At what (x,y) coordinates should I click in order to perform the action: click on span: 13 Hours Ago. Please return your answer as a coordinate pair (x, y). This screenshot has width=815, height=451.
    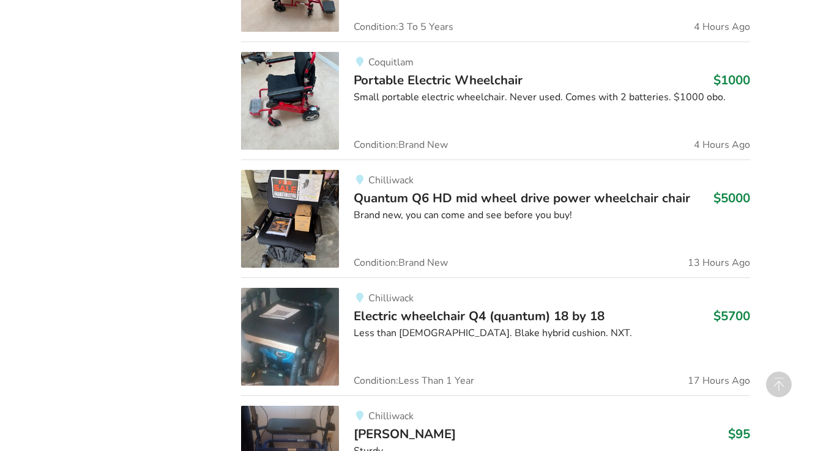
    Looking at the image, I should click on (719, 263).